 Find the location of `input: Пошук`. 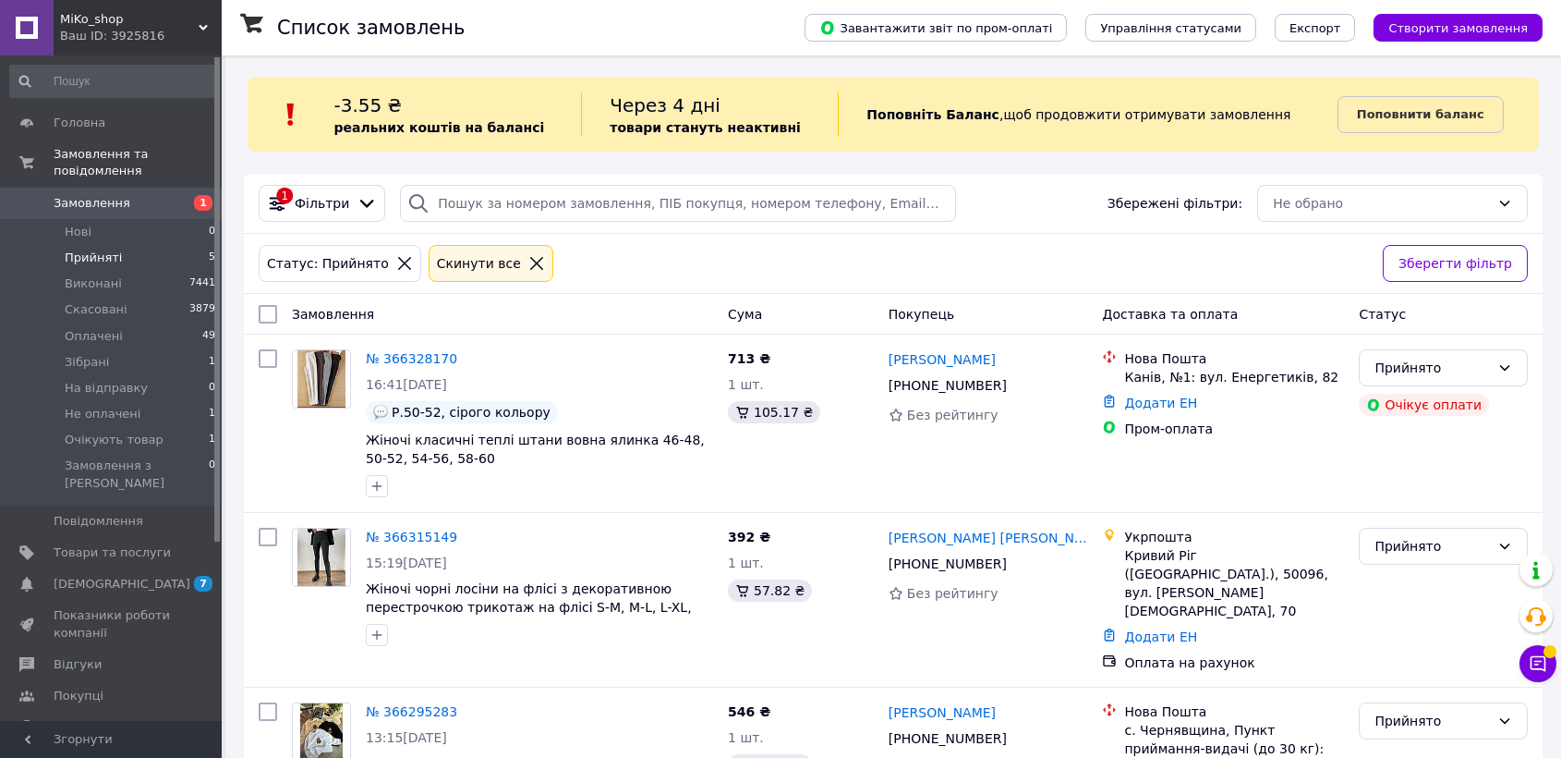

input: Пошук is located at coordinates (113, 81).